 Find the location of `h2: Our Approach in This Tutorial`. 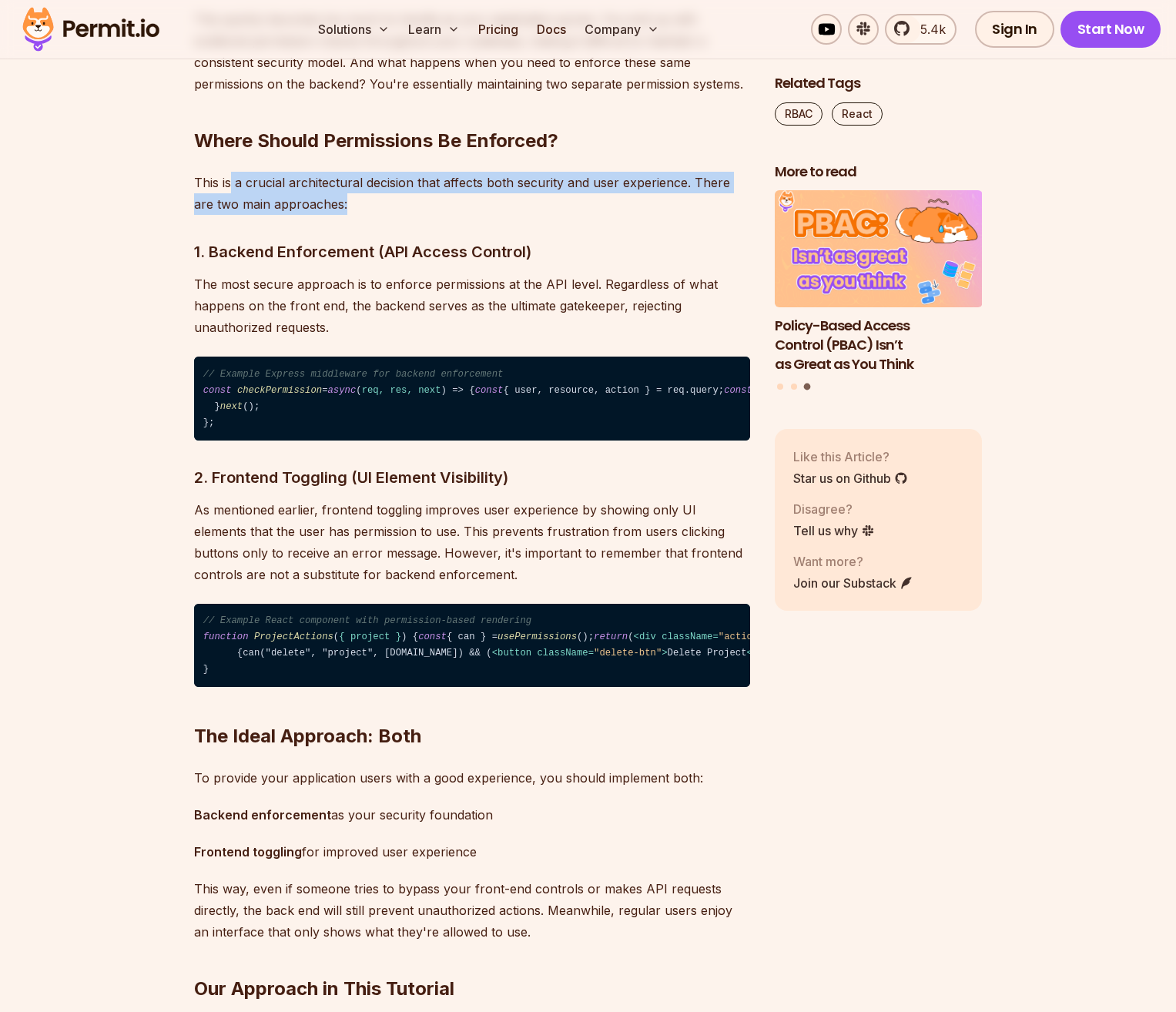

h2: Our Approach in This Tutorial is located at coordinates (472, 957).